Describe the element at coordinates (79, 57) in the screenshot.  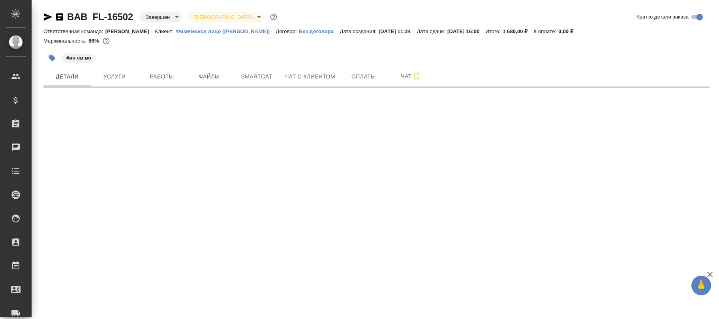
I see `span: ин св-во` at that location.